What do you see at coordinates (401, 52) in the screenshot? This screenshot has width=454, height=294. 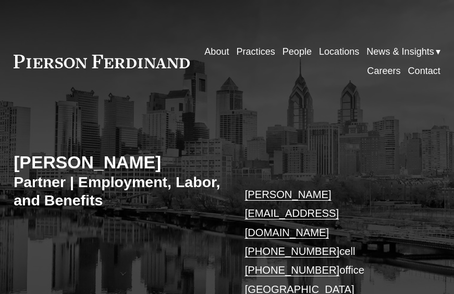 I see `span: News & Insights` at bounding box center [401, 52].